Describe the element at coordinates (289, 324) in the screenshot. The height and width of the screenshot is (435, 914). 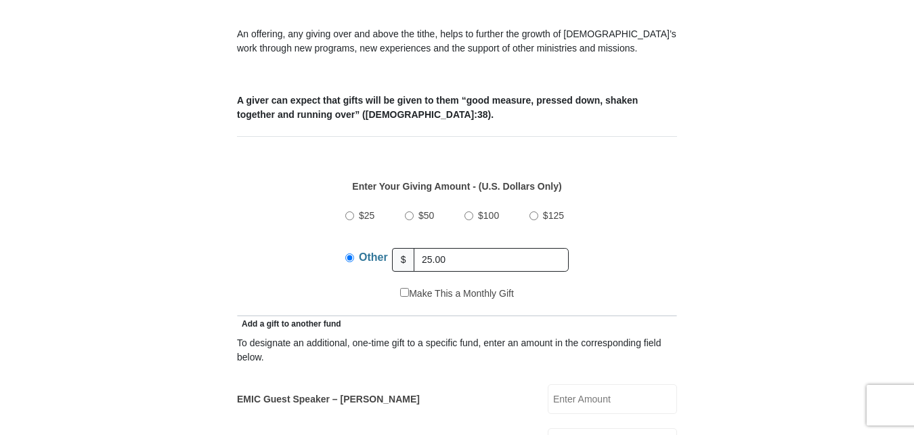
I see `span: Add a gift to another fund` at that location.